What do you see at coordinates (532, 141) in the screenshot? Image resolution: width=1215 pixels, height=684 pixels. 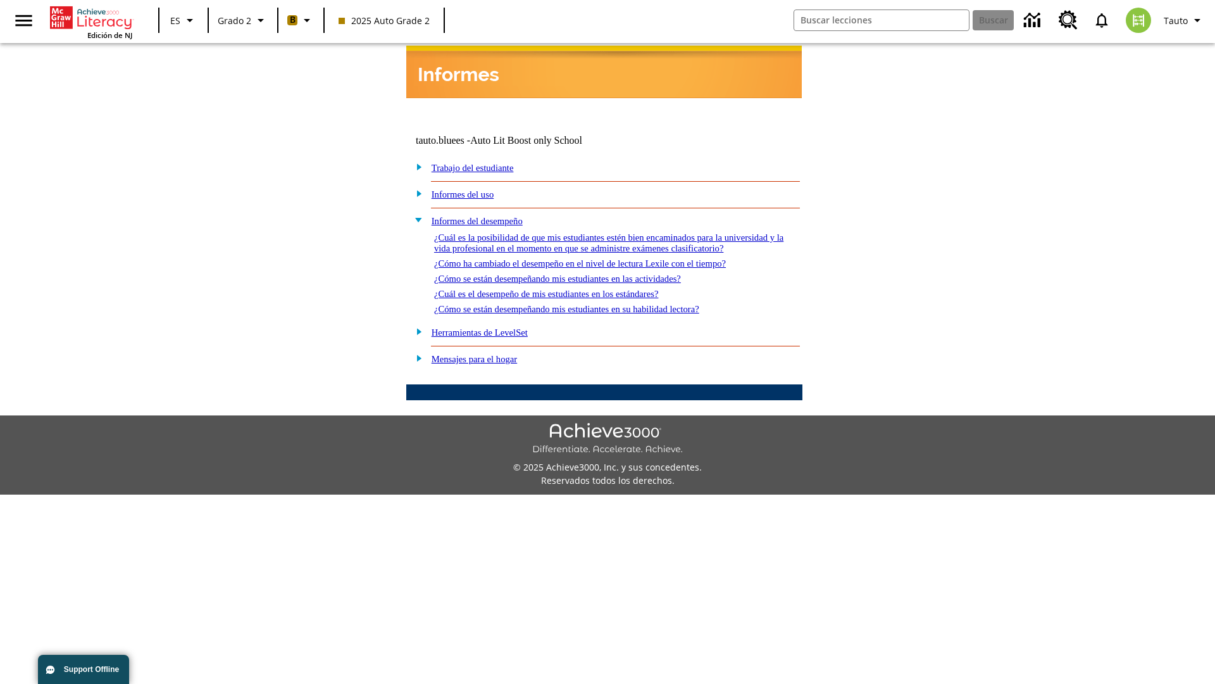 I see `td: tauto.bluees -` at bounding box center [532, 141].